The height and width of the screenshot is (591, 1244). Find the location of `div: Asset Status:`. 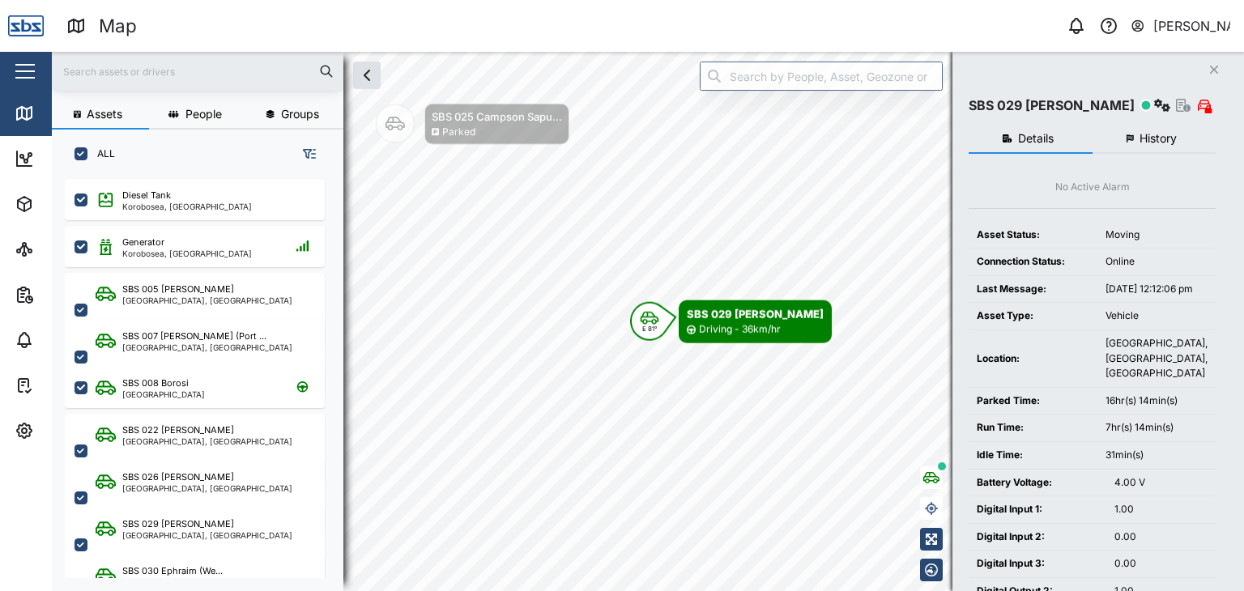

div: Asset Status: is located at coordinates (1033, 235).